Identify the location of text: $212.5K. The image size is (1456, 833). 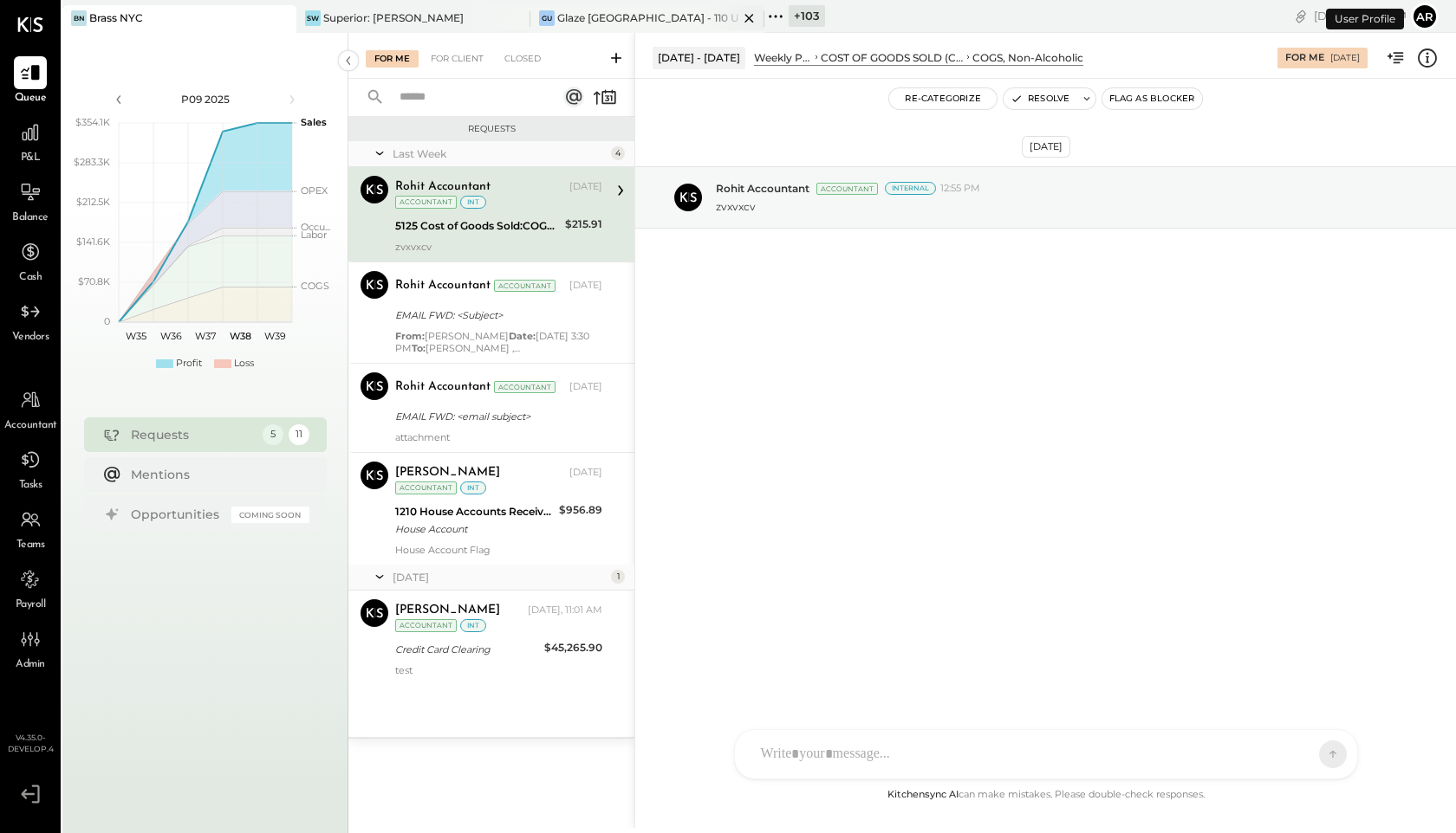
(93, 202).